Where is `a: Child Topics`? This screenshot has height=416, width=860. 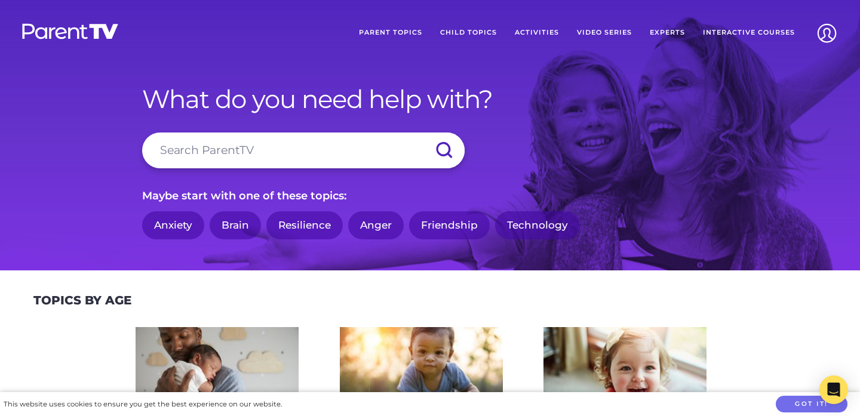 a: Child Topics is located at coordinates (468, 33).